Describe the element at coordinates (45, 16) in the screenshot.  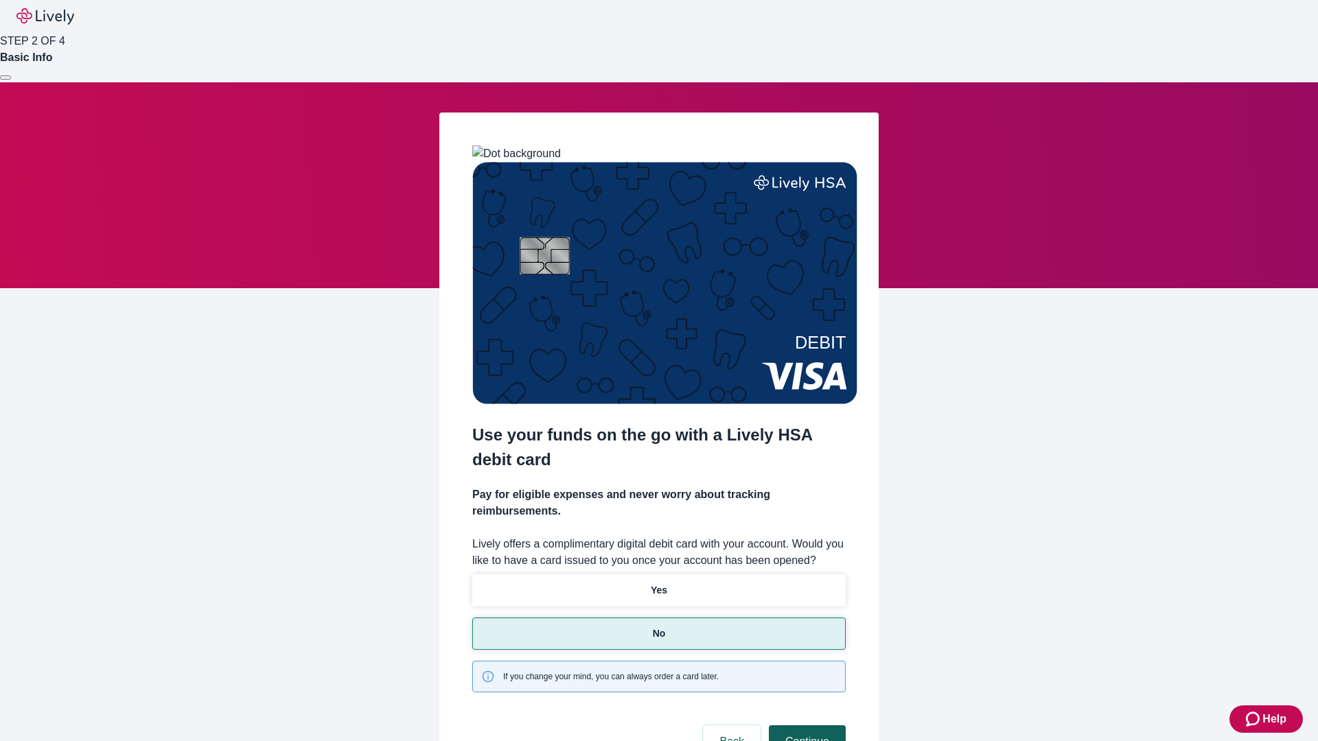
I see `img: Lively` at that location.